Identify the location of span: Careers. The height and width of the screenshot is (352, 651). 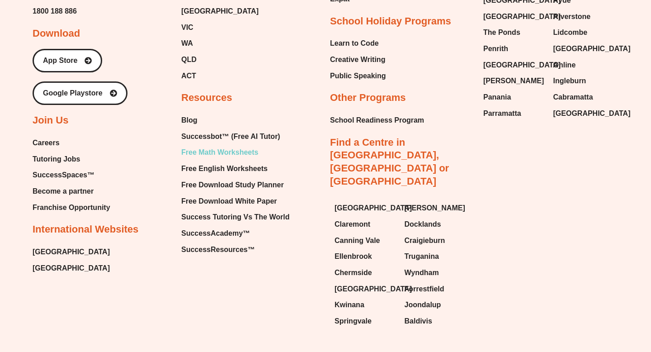
(46, 143).